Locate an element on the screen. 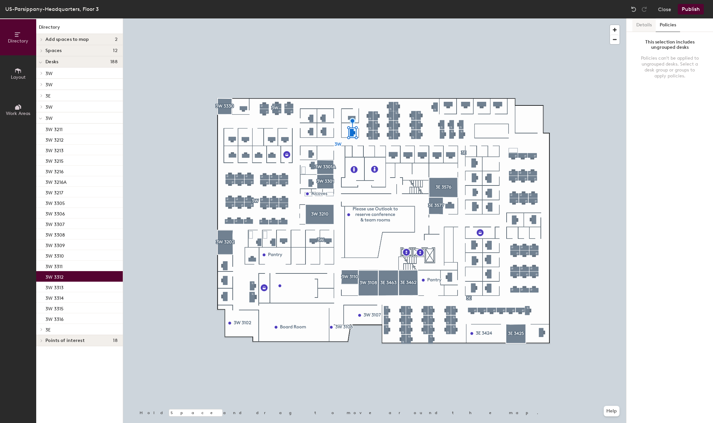  button: Details is located at coordinates (644, 25).